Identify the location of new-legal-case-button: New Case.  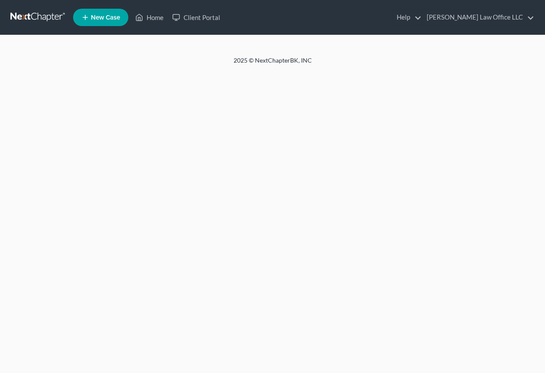
(100, 17).